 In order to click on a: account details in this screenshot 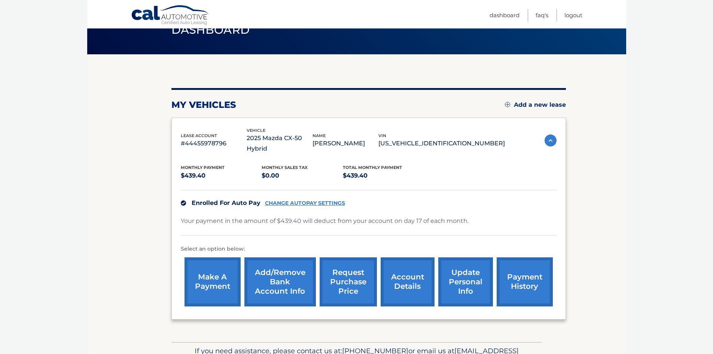, I will do `click(408, 282)`.